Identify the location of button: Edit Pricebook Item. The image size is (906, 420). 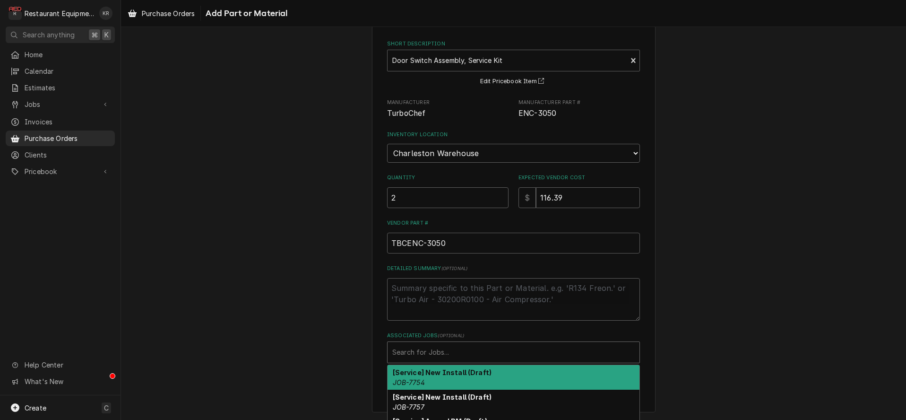
(514, 81).